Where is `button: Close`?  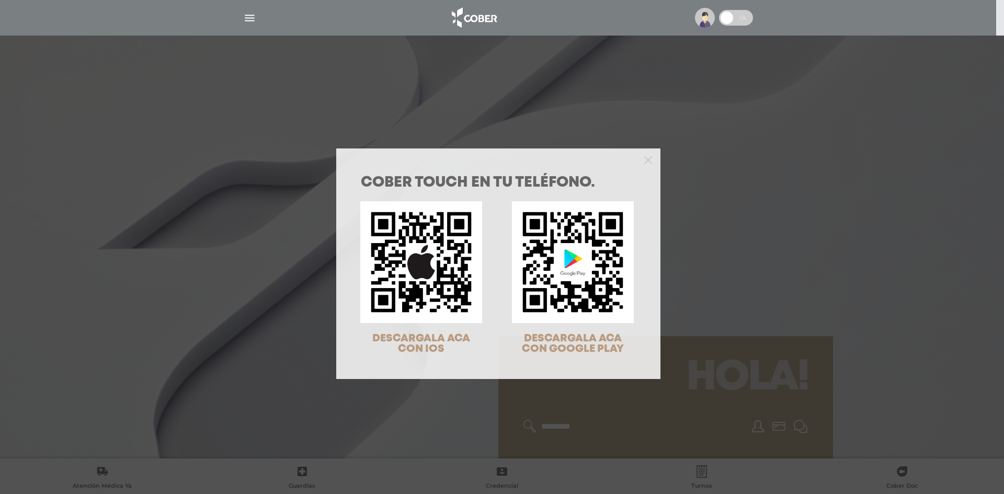 button: Close is located at coordinates (648, 159).